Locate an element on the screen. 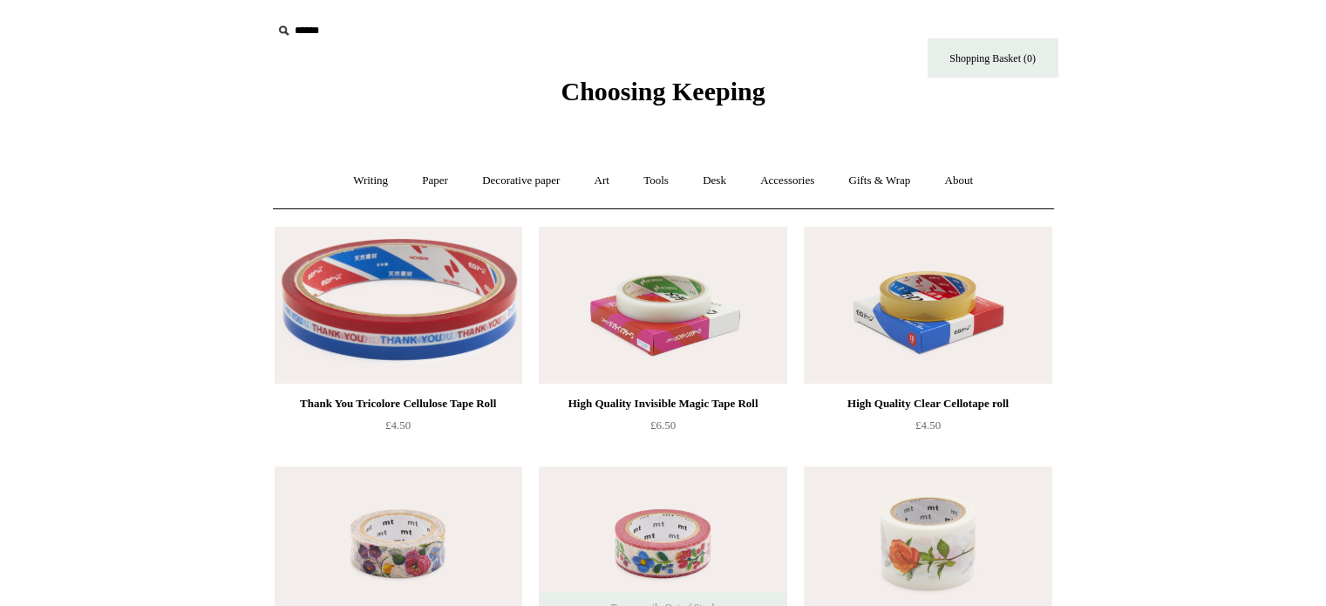 The height and width of the screenshot is (606, 1326). a: About is located at coordinates (958, 180).